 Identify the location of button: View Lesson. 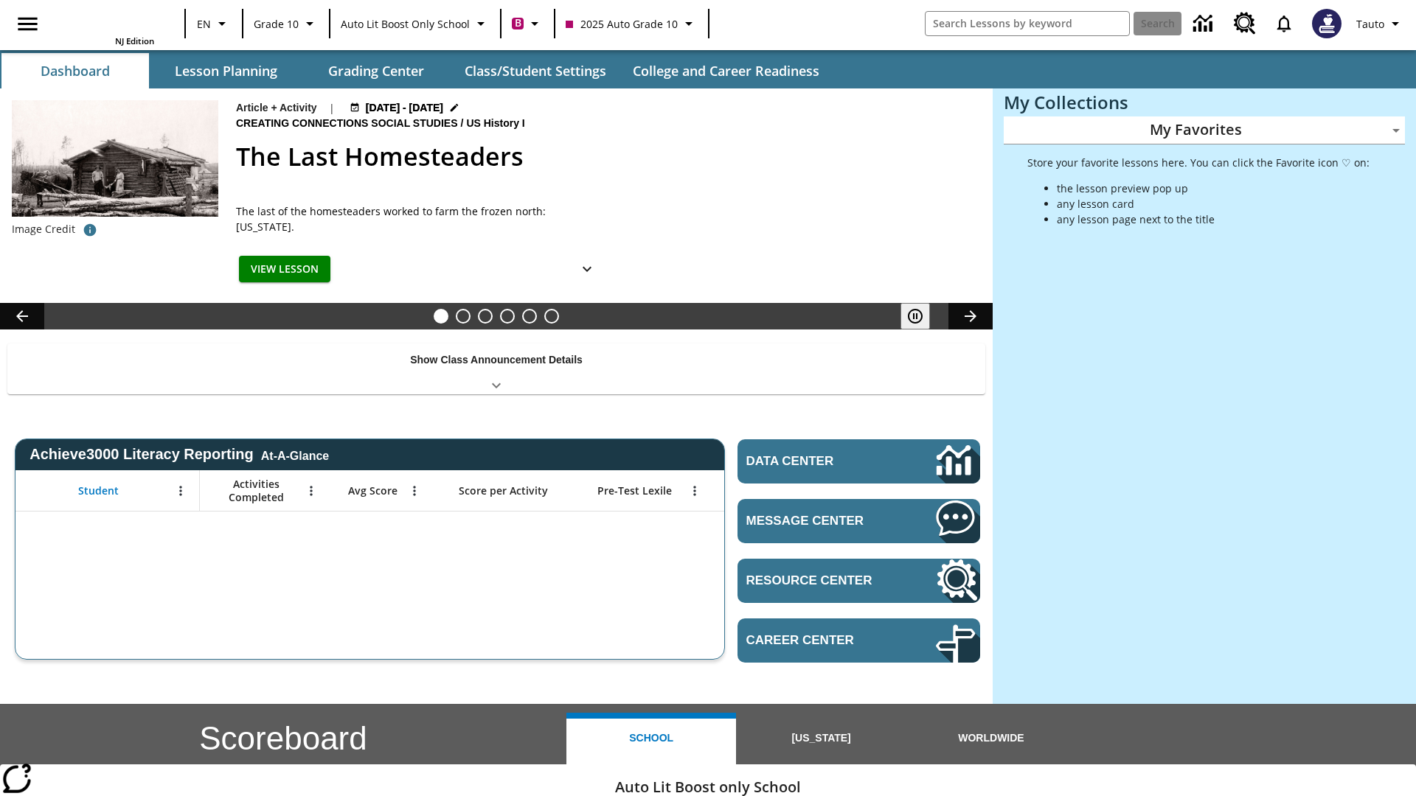
(285, 269).